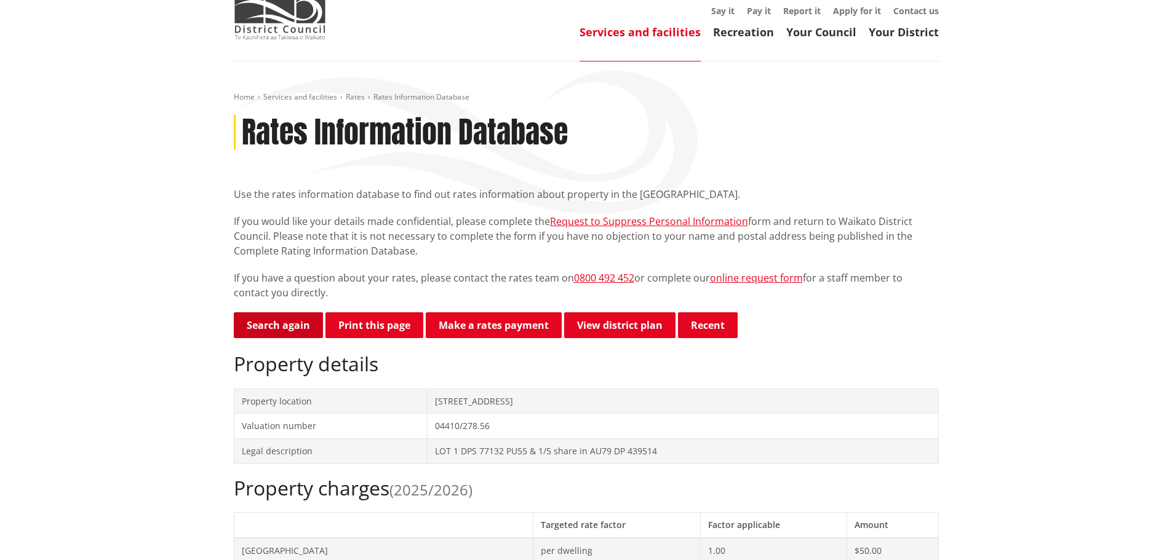 Image resolution: width=1172 pixels, height=560 pixels. What do you see at coordinates (857, 10) in the screenshot?
I see `a: Apply for it` at bounding box center [857, 10].